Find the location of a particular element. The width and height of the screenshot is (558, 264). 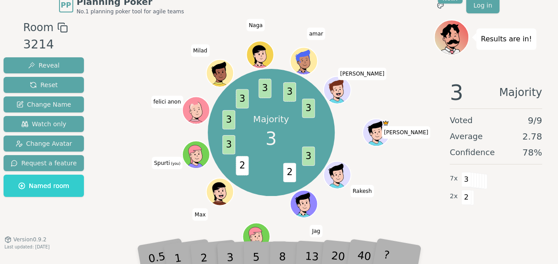

span: Change Avatar is located at coordinates (44, 143).